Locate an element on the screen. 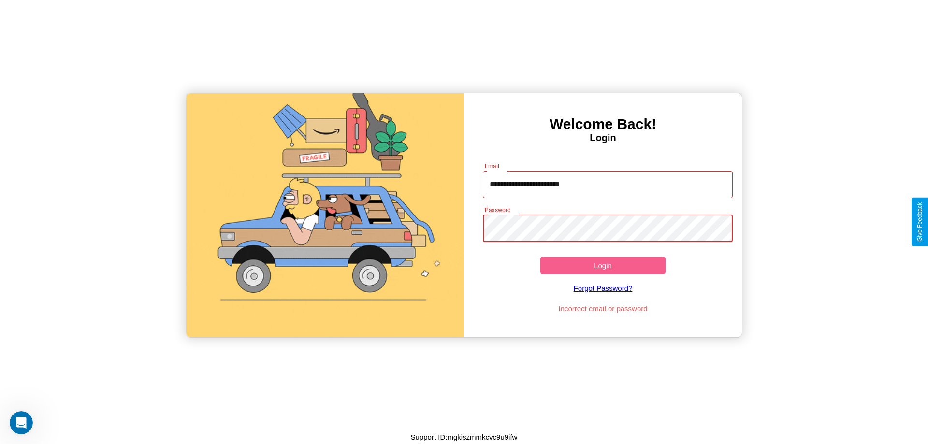  div: Give Feedback is located at coordinates (920, 222).